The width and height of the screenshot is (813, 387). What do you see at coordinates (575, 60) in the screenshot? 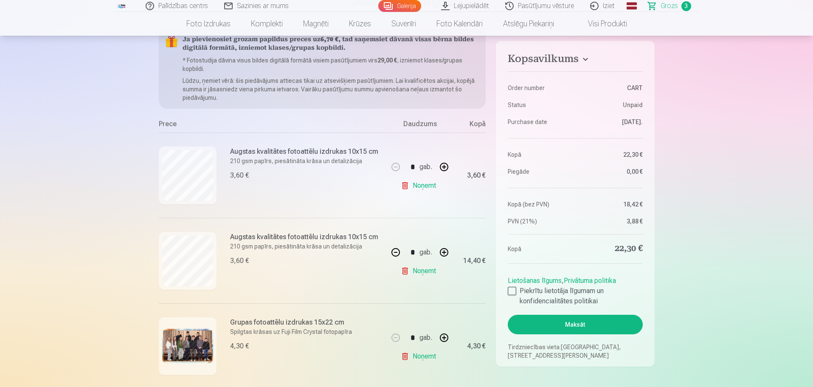
I see `h4: Kopsavilkums` at bounding box center [575, 60].